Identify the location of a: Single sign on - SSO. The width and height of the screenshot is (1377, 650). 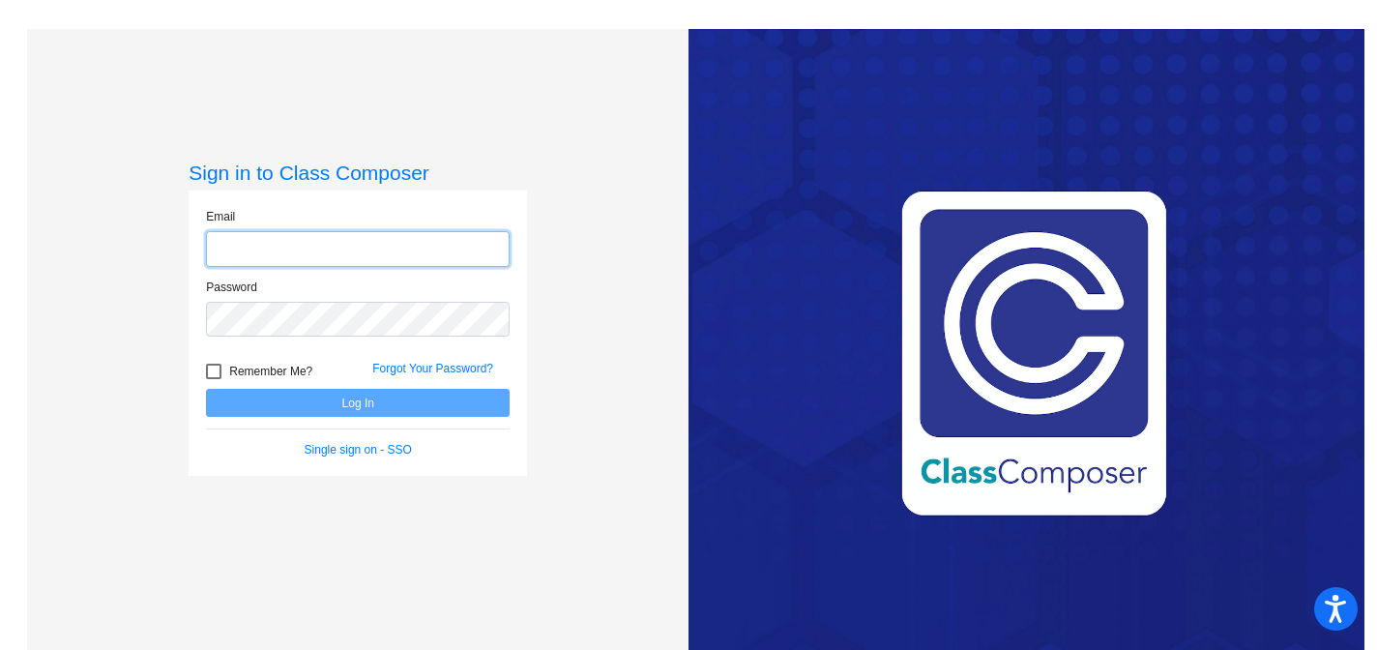
(358, 450).